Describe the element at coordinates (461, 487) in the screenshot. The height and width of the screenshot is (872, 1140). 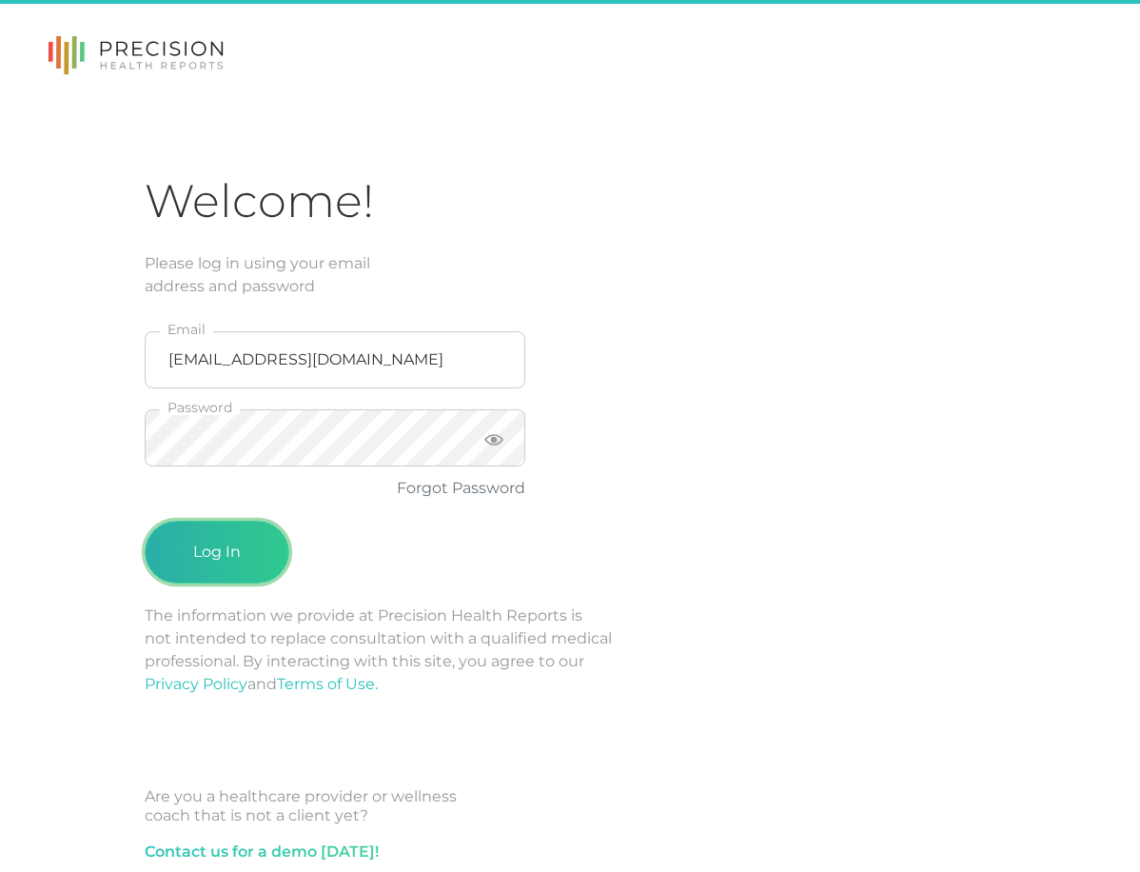
I see `a: Forgot Password` at that location.